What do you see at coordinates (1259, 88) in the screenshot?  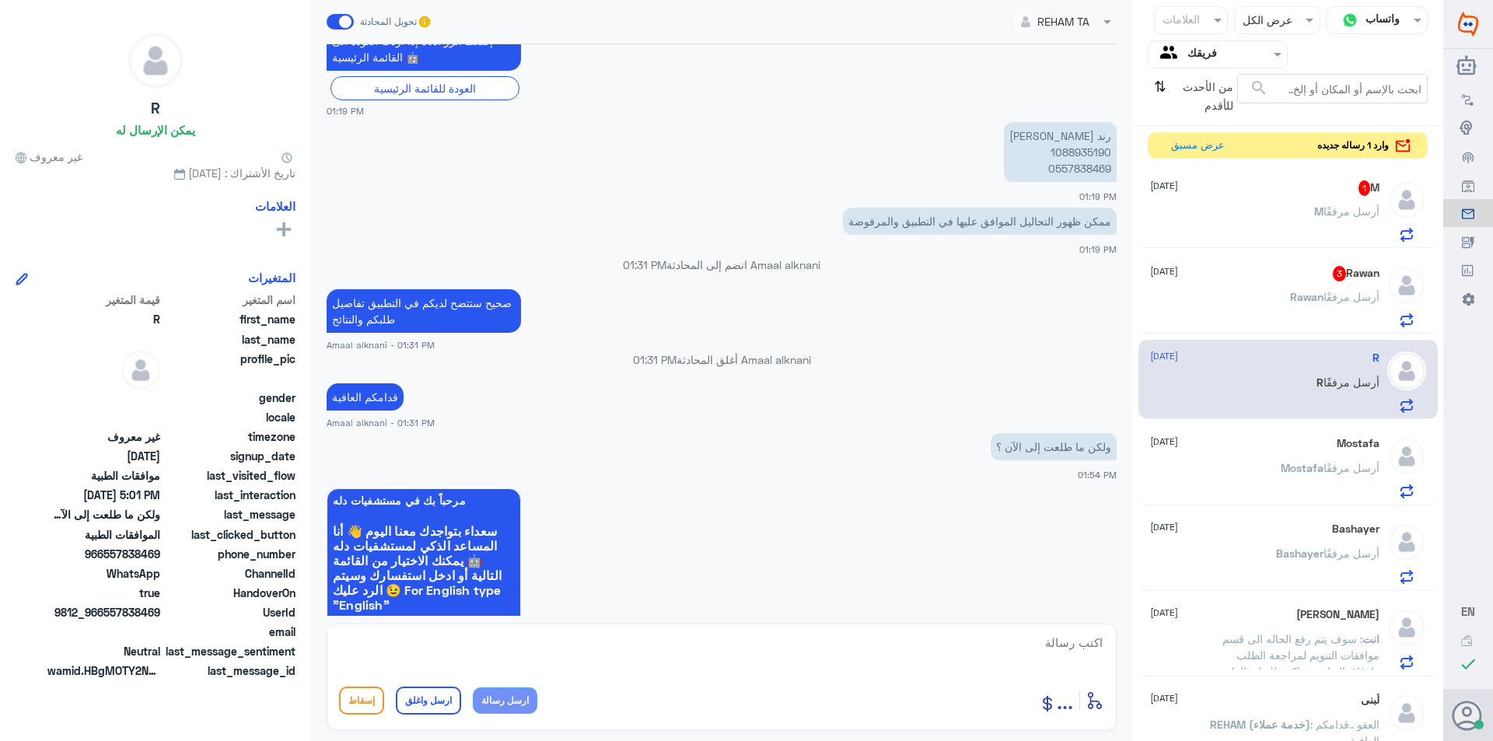 I see `span: search` at bounding box center [1259, 88].